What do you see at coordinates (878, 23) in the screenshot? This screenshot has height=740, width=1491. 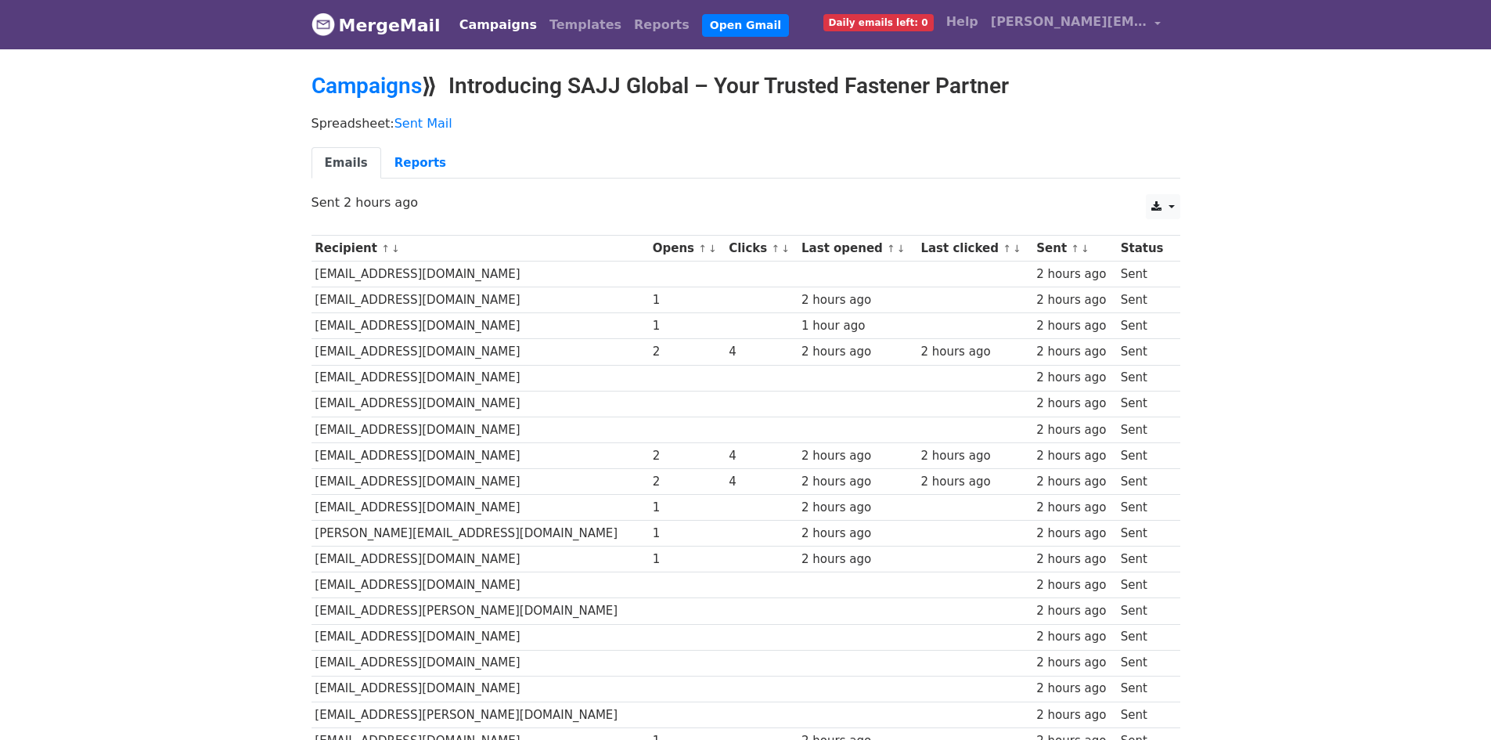 I see `span: Daily emails left: 0` at bounding box center [878, 23].